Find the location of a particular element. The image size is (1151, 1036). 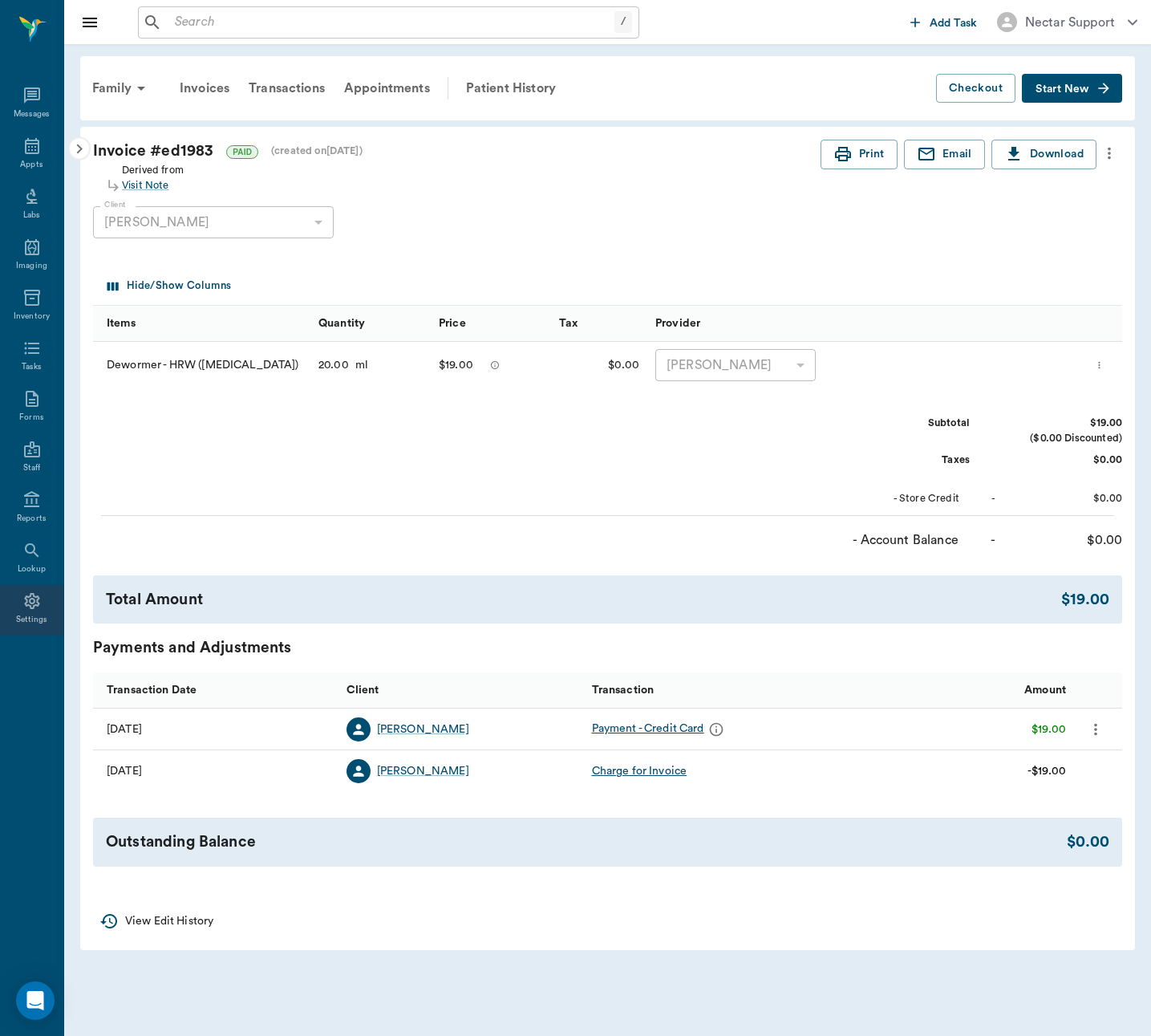

div: - Store Credit is located at coordinates (899, 499).